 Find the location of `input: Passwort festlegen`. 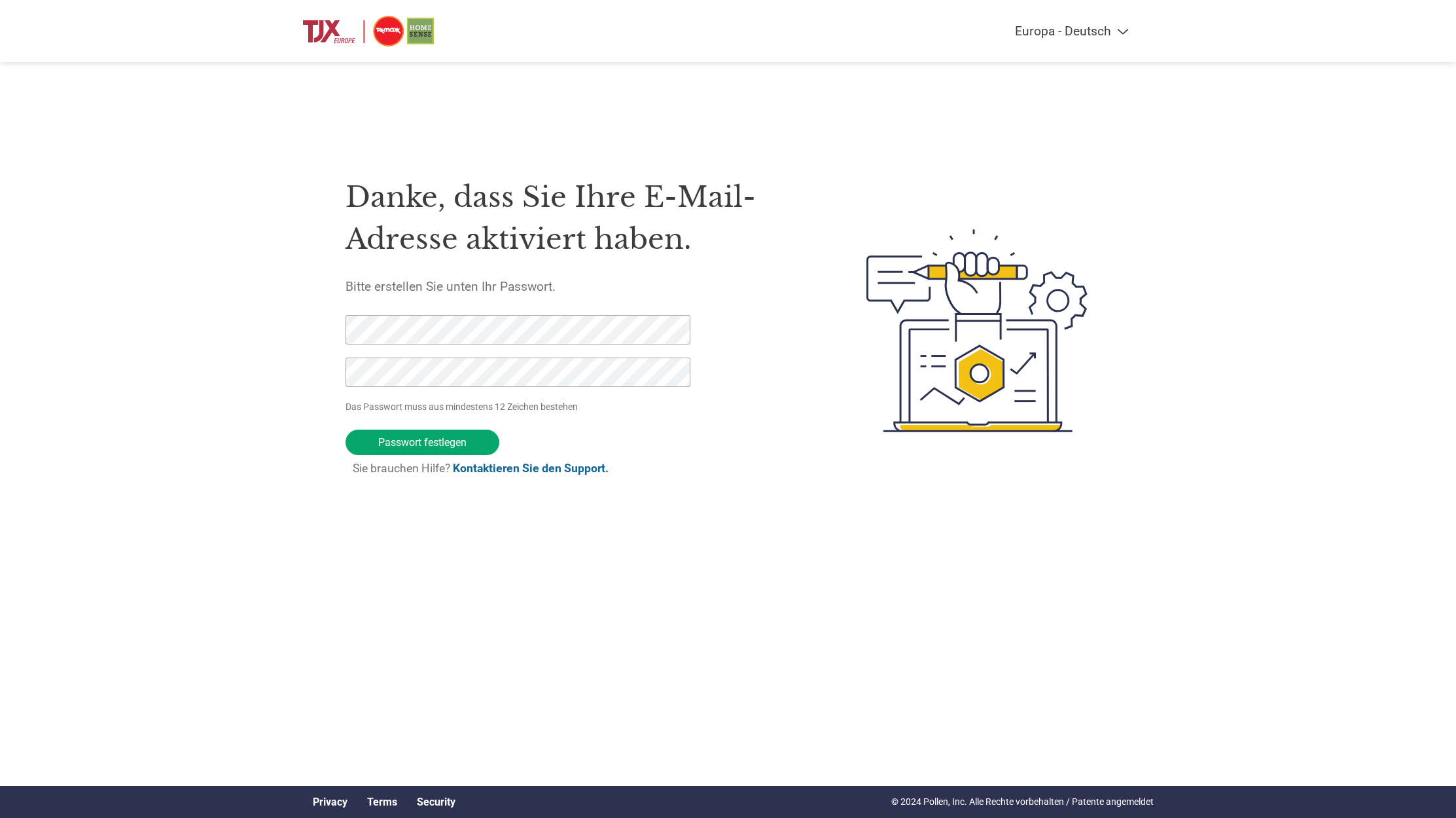

input: Passwort festlegen is located at coordinates (422, 442).